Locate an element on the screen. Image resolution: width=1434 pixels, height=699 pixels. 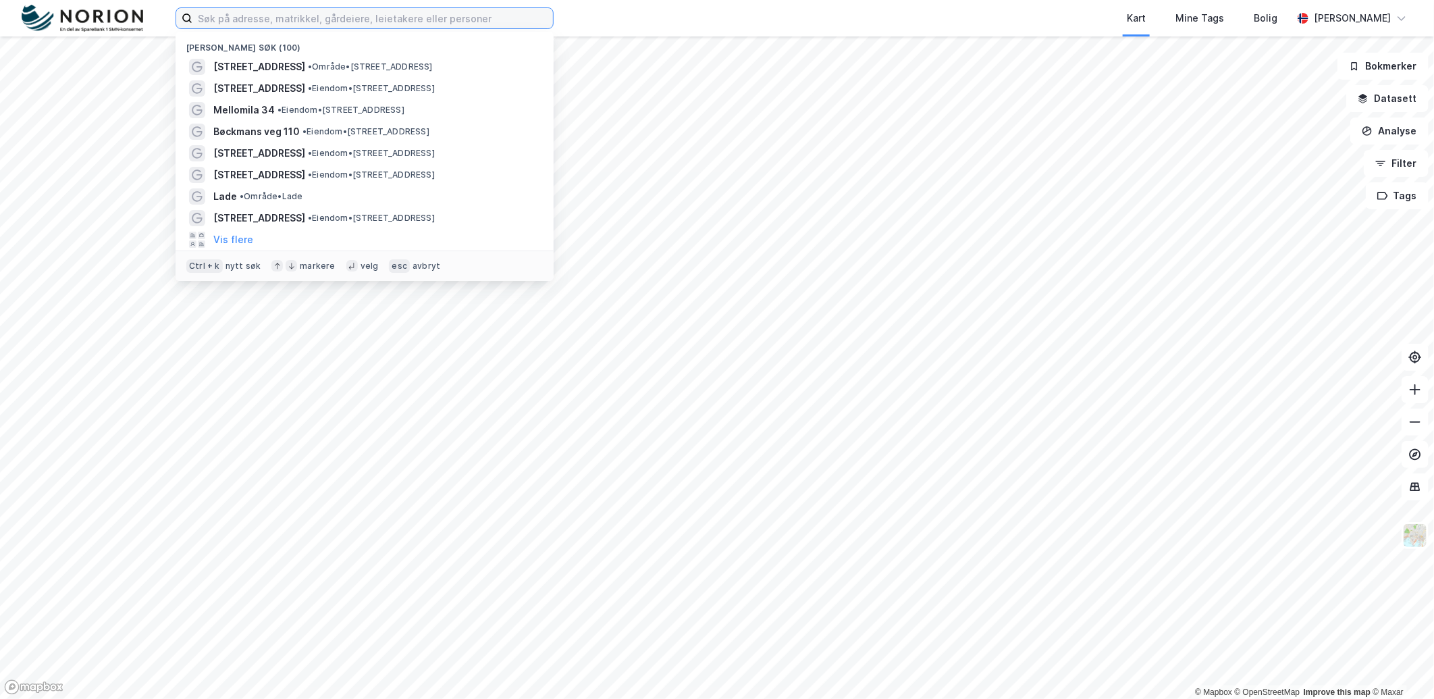
div: Mine Tags is located at coordinates (1200, 18).